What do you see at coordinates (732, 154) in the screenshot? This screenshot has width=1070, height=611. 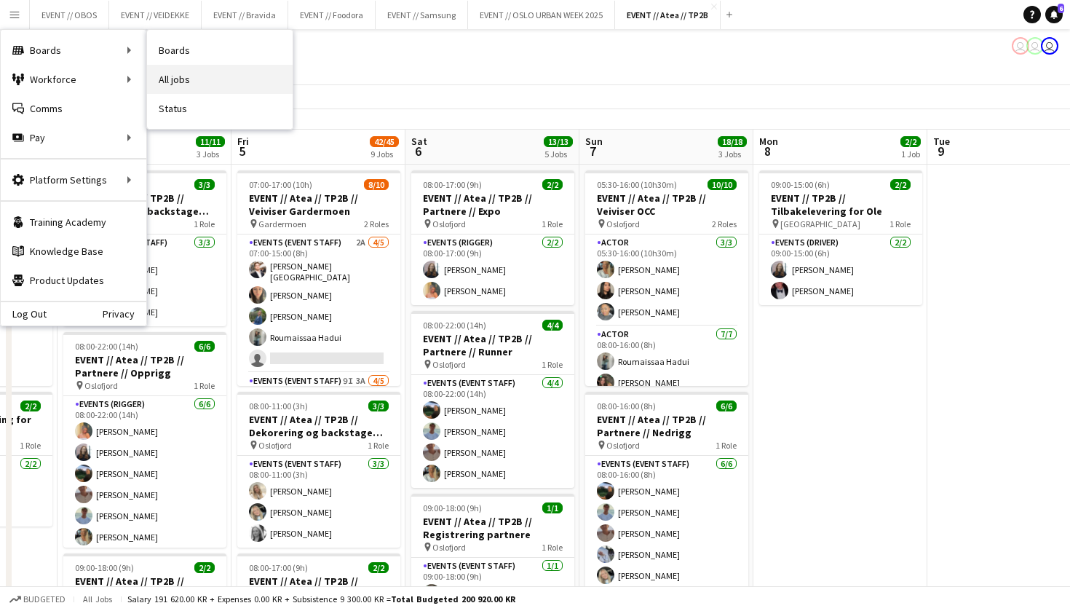 I see `div: 3 Jobs` at bounding box center [732, 154].